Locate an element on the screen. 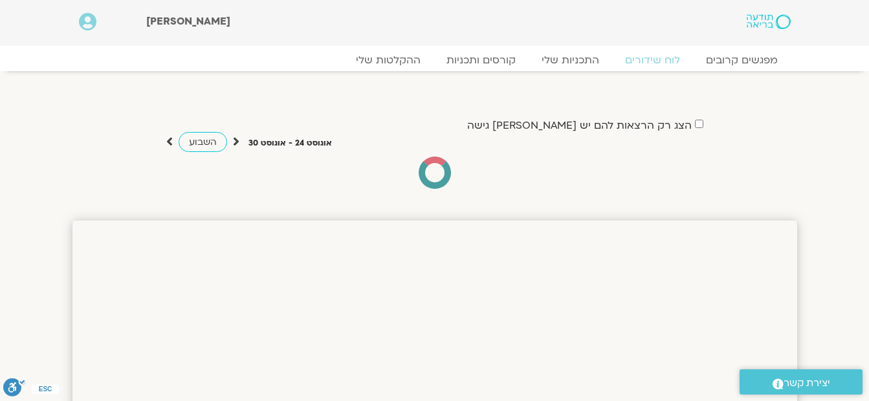 The height and width of the screenshot is (401, 869). nav: Menu is located at coordinates (435, 60).